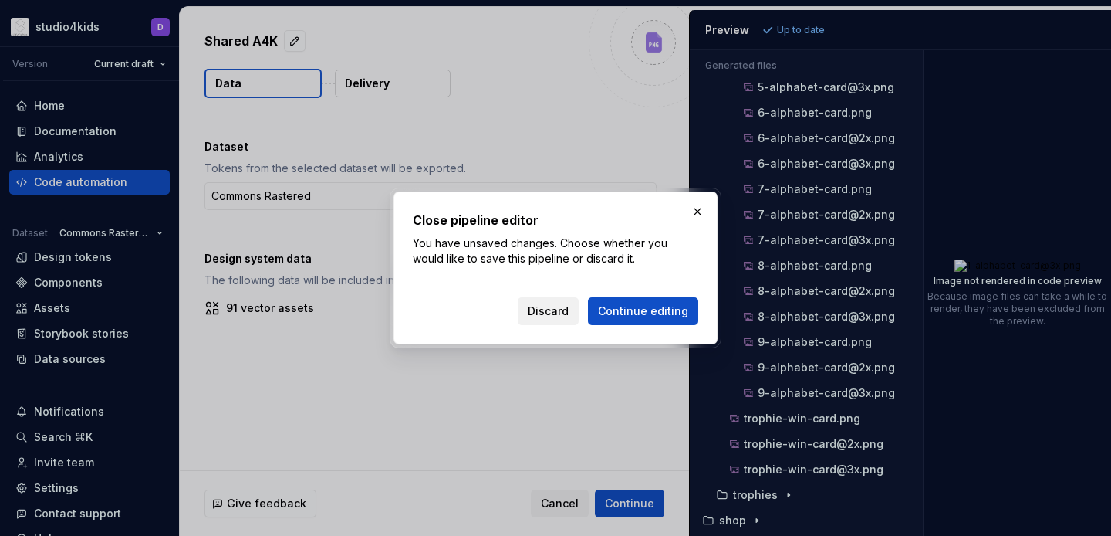  Describe the element at coordinates (548, 311) in the screenshot. I see `button: Discard` at that location.